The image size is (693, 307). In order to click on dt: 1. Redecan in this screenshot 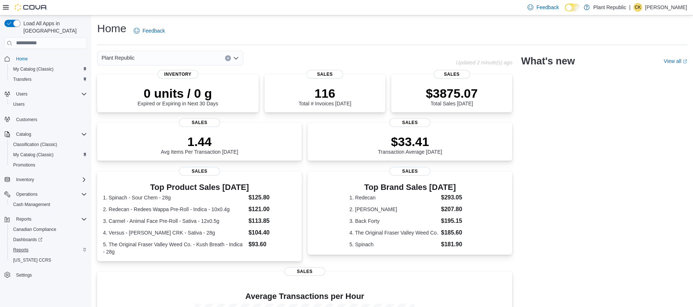, I will do `click(394, 197)`.